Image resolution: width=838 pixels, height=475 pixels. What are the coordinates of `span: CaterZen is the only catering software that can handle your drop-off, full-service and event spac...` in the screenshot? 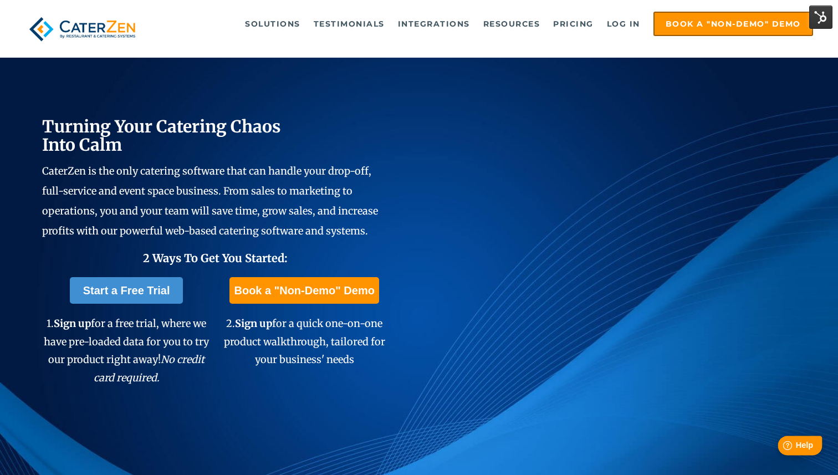 It's located at (210, 201).